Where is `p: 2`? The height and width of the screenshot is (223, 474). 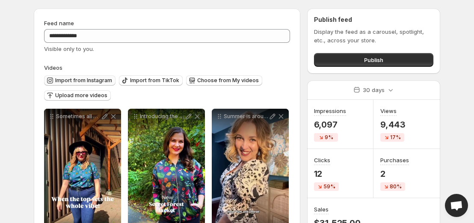 p: 2 is located at coordinates (395, 174).